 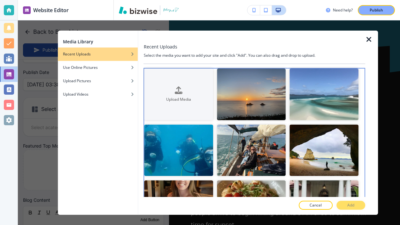 I want to click on button: Use Online Pictures, so click(x=98, y=68).